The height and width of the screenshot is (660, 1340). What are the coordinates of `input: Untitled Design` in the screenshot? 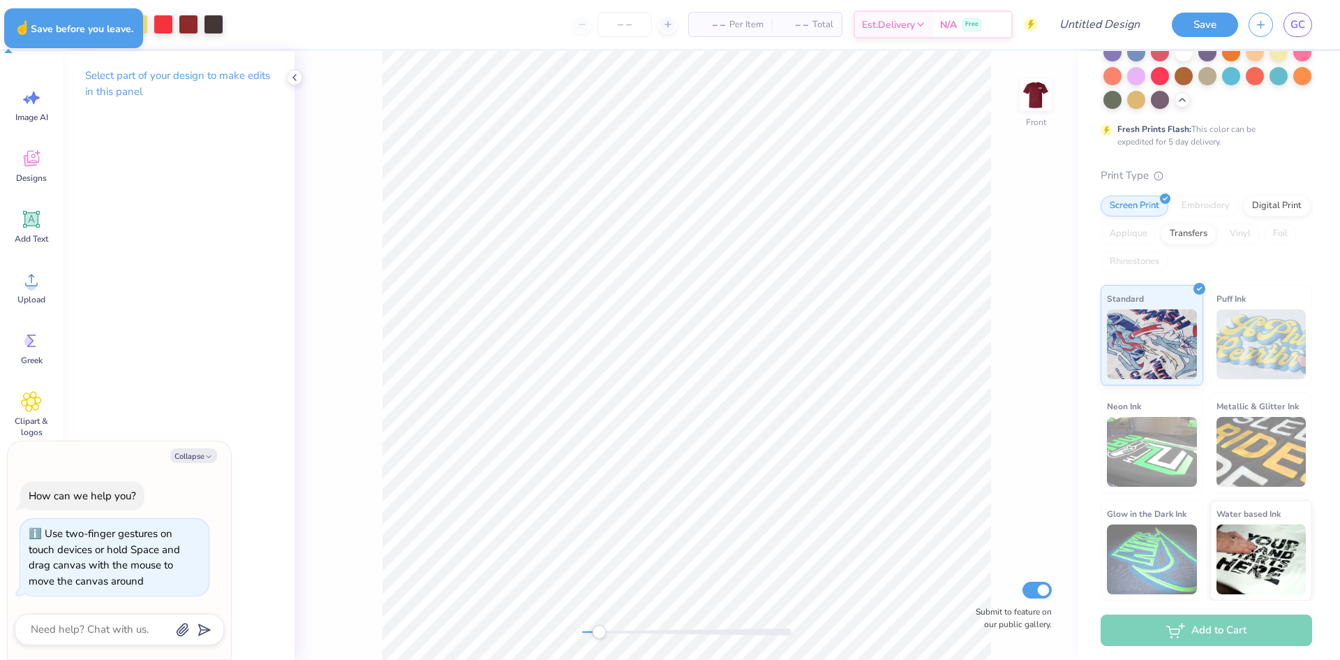 It's located at (1099, 24).